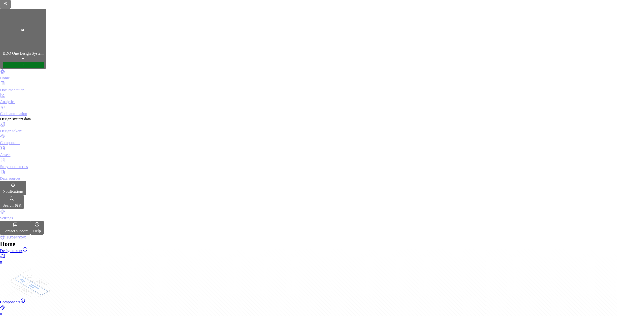  Describe the element at coordinates (23, 53) in the screenshot. I see `div: BDO One Design System` at that location.